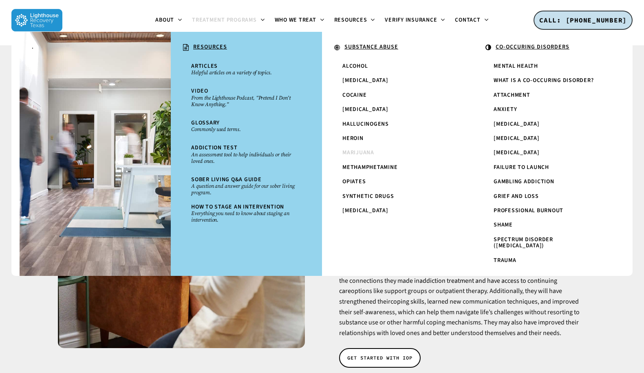 Image resolution: width=644 pixels, height=373 pixels. What do you see at coordinates (411, 20) in the screenshot?
I see `span: Verify Insurance` at bounding box center [411, 20].